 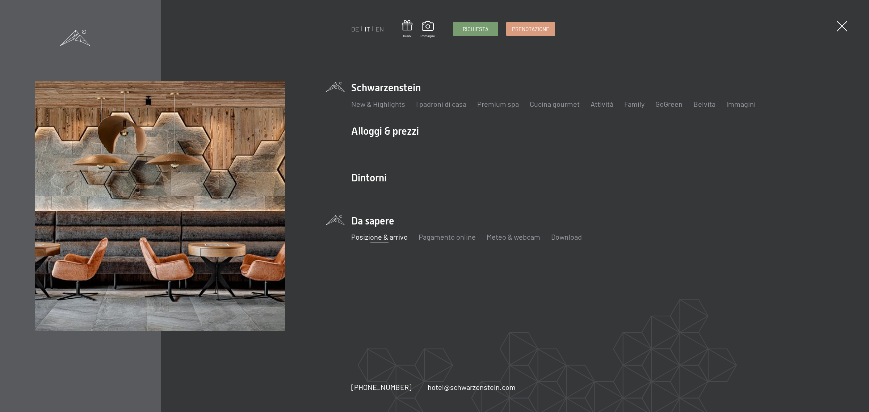 I want to click on a: Premium spa, so click(x=498, y=104).